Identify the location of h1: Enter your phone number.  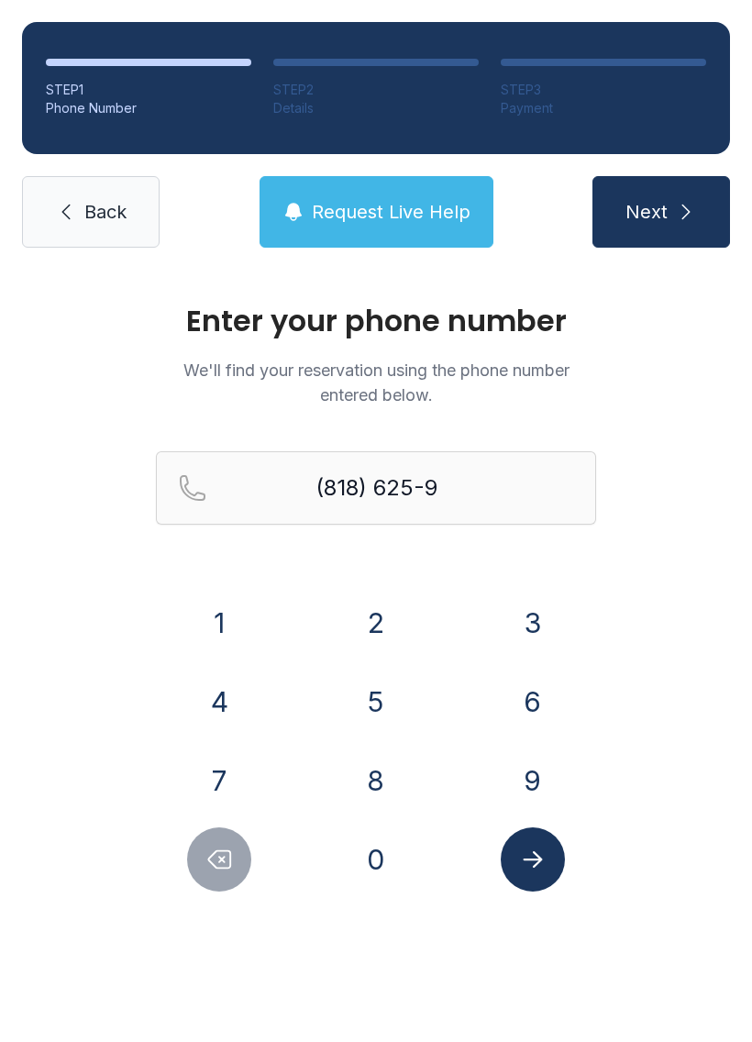
(376, 321).